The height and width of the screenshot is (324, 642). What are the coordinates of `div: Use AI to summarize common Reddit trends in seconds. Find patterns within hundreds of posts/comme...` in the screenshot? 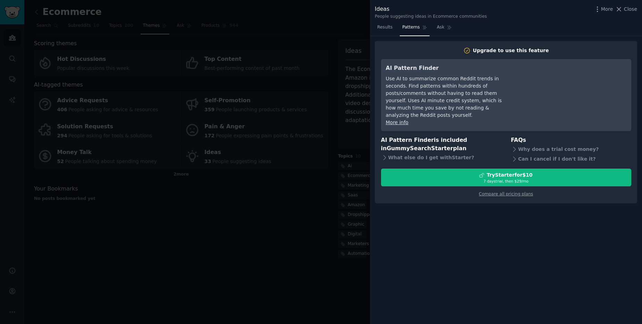 It's located at (449, 97).